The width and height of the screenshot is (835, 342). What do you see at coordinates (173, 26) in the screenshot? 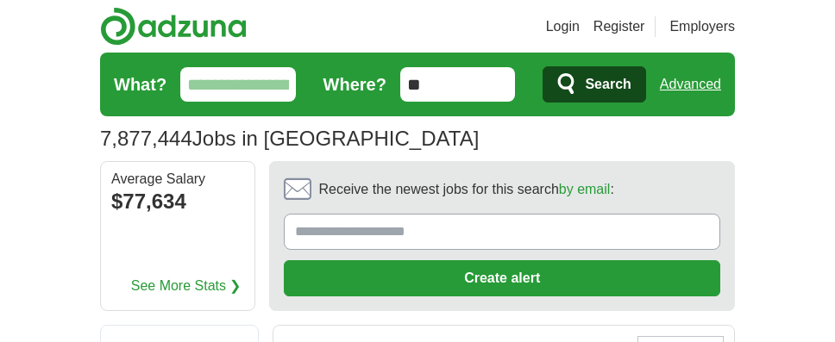
I see `img: Adzuna logo` at bounding box center [173, 26].